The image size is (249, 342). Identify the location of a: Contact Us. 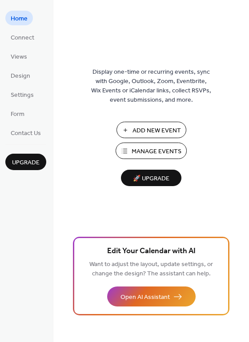
(26, 132).